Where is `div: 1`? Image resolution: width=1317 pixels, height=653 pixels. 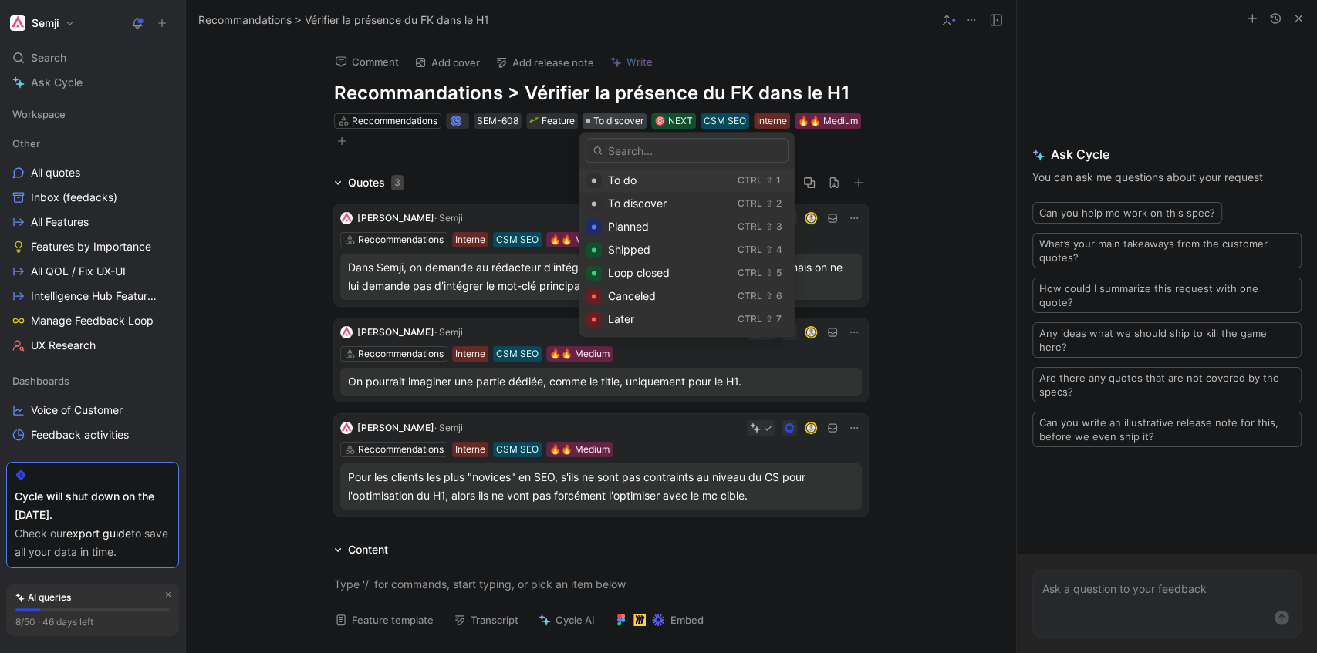 div: 1 is located at coordinates (778, 181).